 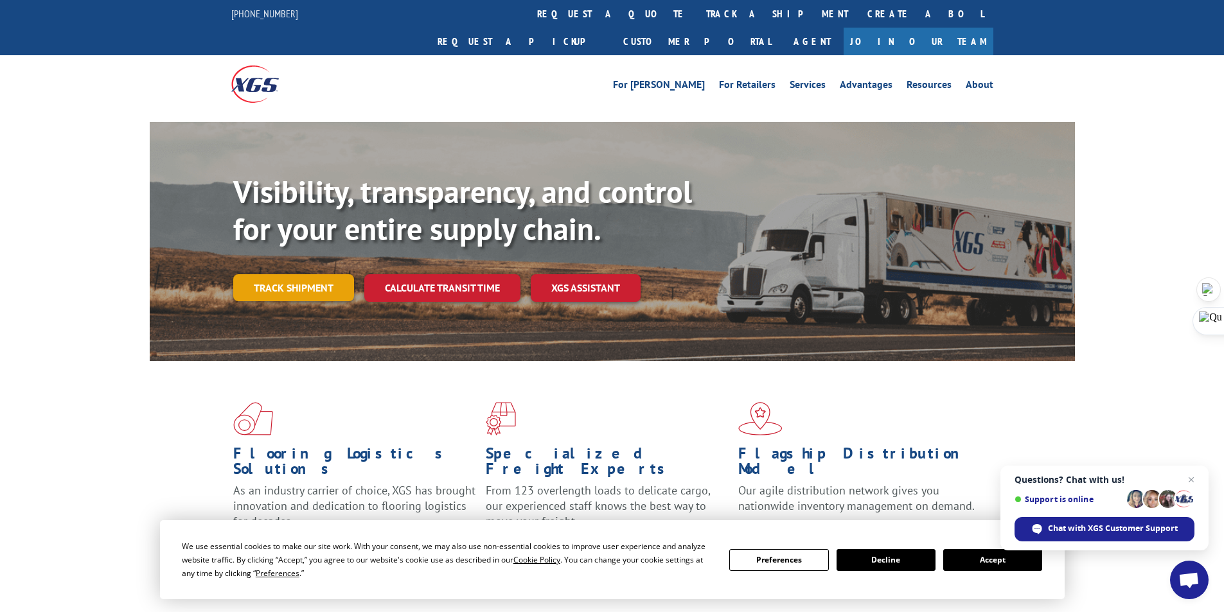 I want to click on a: Services, so click(x=808, y=87).